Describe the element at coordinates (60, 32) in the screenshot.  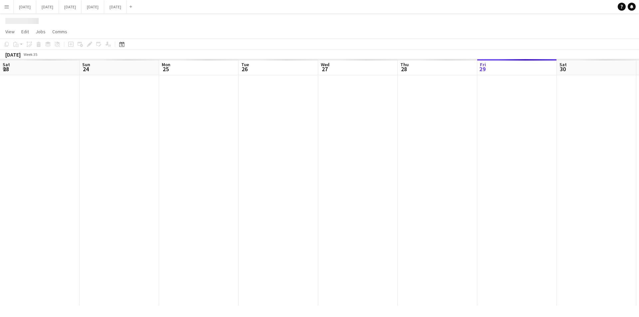
I see `a: Comms` at that location.